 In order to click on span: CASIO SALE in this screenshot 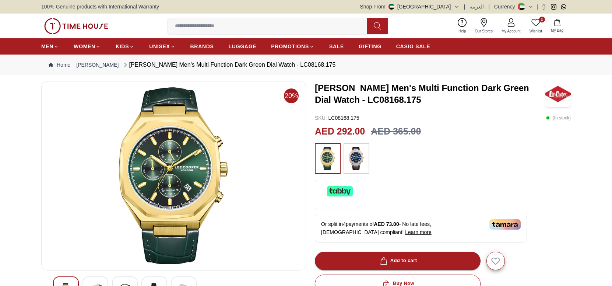, I will do `click(413, 46)`.